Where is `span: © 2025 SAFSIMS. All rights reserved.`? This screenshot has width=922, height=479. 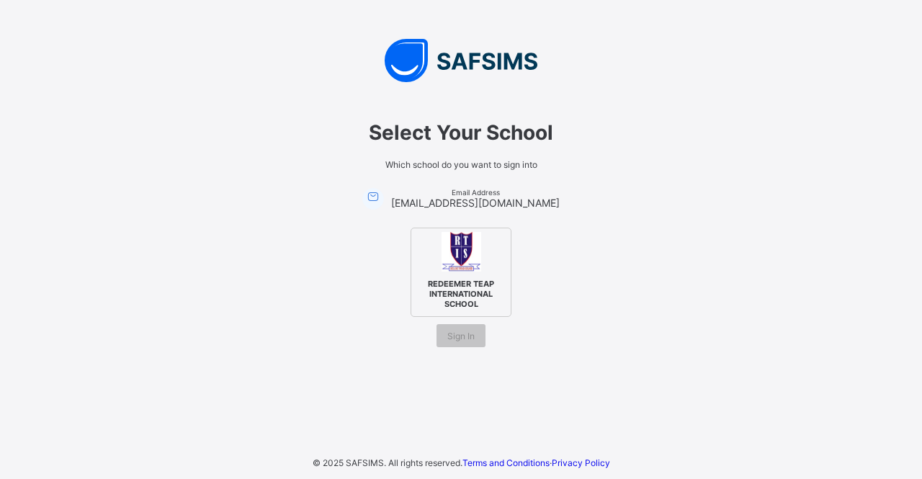
span: © 2025 SAFSIMS. All rights reserved. is located at coordinates (387, 462).